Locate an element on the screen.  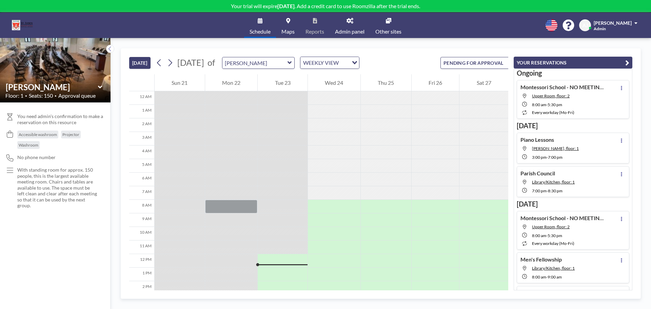
input: Search for option is located at coordinates (344, 63).